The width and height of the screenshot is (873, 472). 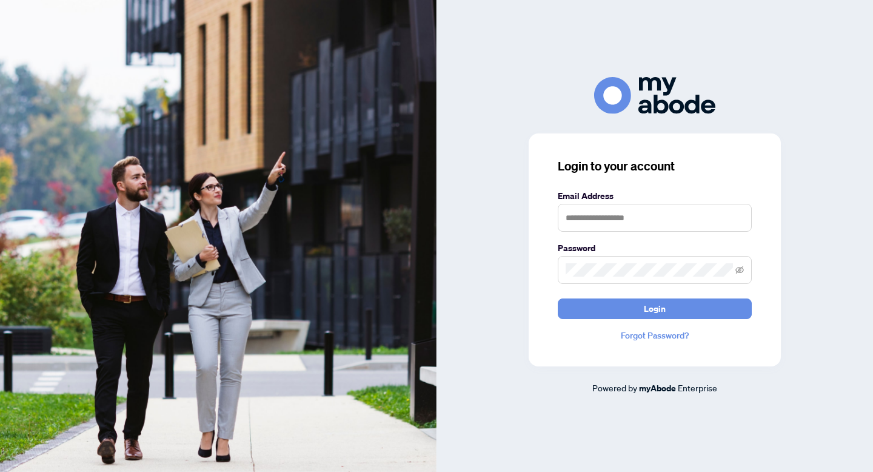 I want to click on span: eye-invisible, so click(x=740, y=270).